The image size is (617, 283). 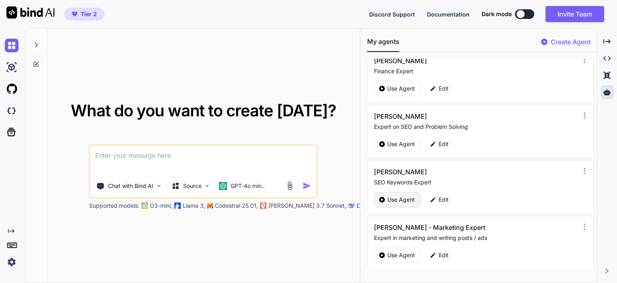 What do you see at coordinates (207, 185) in the screenshot?
I see `img: Pick Models` at bounding box center [207, 185].